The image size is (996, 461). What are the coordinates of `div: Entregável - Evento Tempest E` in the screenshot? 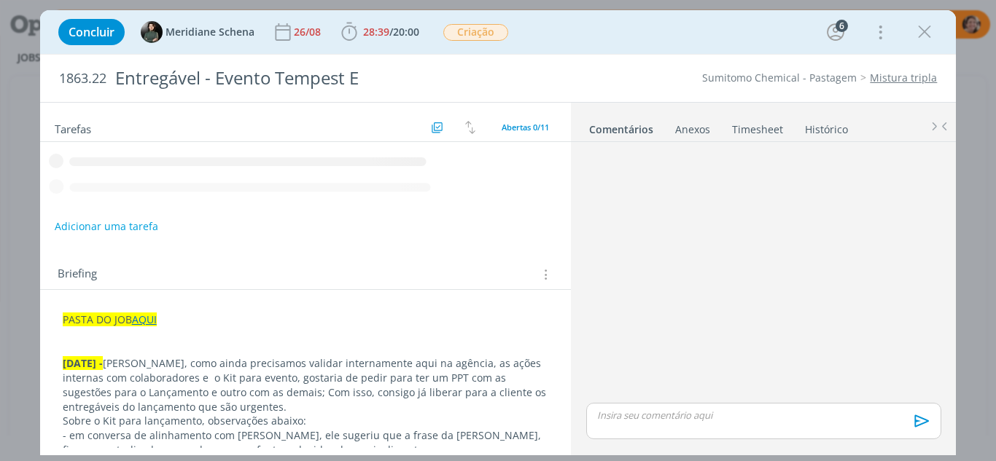 It's located at (337, 78).